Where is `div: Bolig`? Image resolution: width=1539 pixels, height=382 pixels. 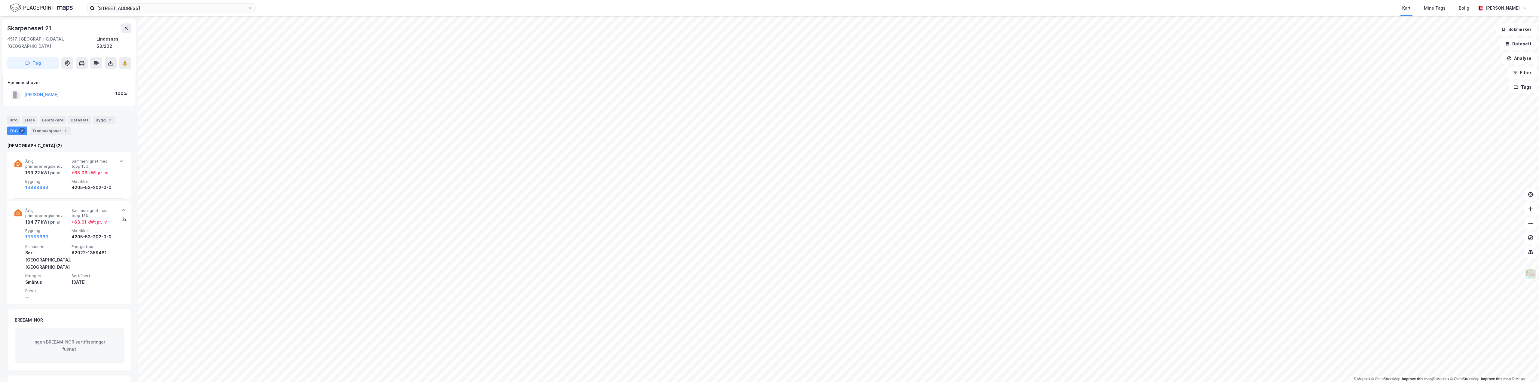
div: Bolig is located at coordinates (1463, 8).